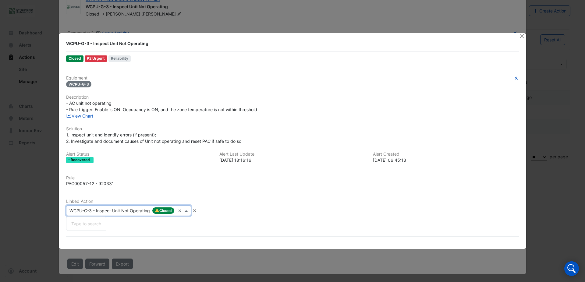  Describe the element at coordinates (446, 154) in the screenshot. I see `h6: Alert Created` at that location.